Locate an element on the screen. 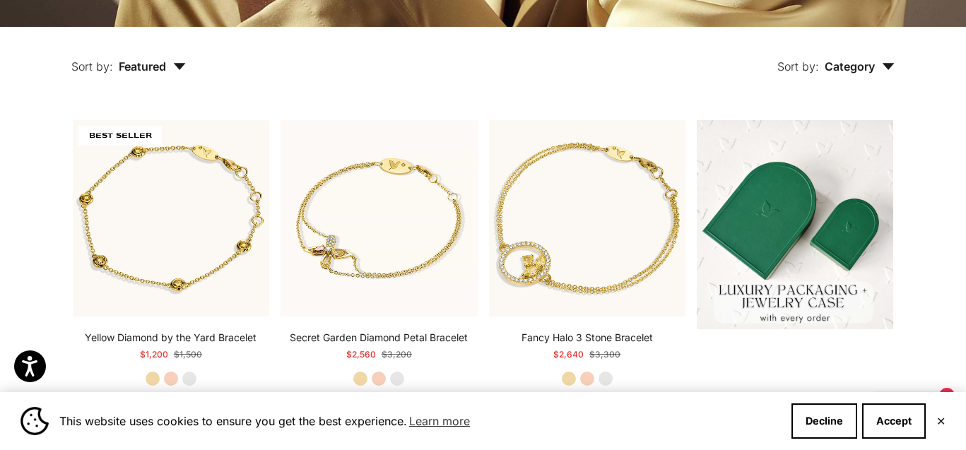  img: 1_efe35f54-c1b6-4cae-852f-b2bb124dc37f.png is located at coordinates (795, 225).